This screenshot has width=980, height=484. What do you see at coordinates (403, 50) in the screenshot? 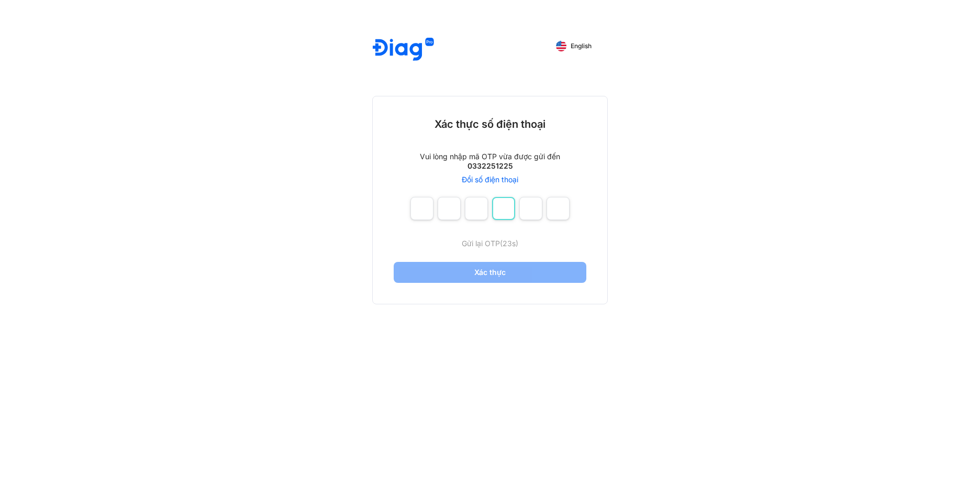
I see `img: logo` at bounding box center [403, 50].